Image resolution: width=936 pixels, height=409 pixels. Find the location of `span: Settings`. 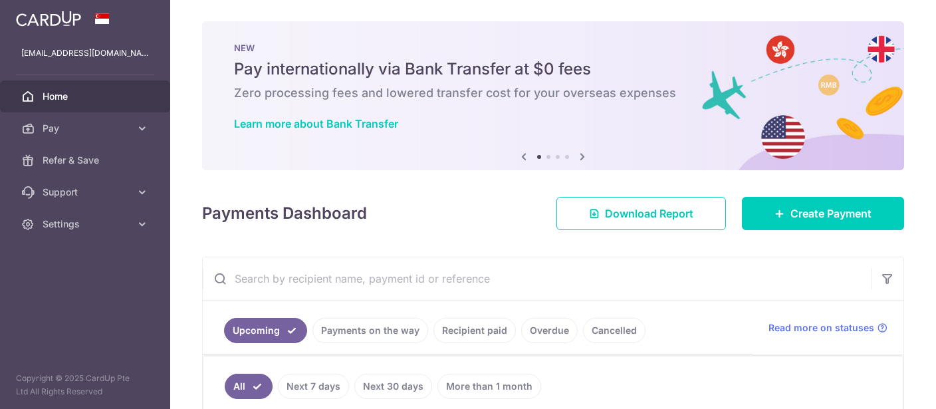

span: Settings is located at coordinates (86, 224).